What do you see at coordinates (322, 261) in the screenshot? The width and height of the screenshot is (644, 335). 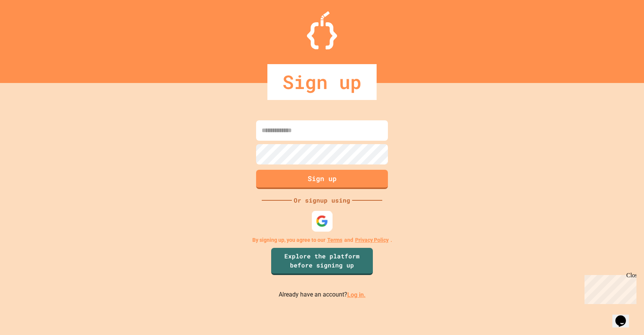 I see `a: Explore the platform before signing up` at bounding box center [322, 261].